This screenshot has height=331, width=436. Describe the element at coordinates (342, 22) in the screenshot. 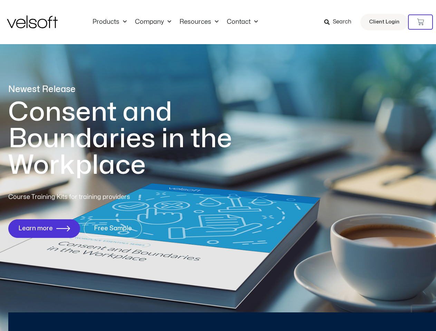

I see `span: Search` at that location.